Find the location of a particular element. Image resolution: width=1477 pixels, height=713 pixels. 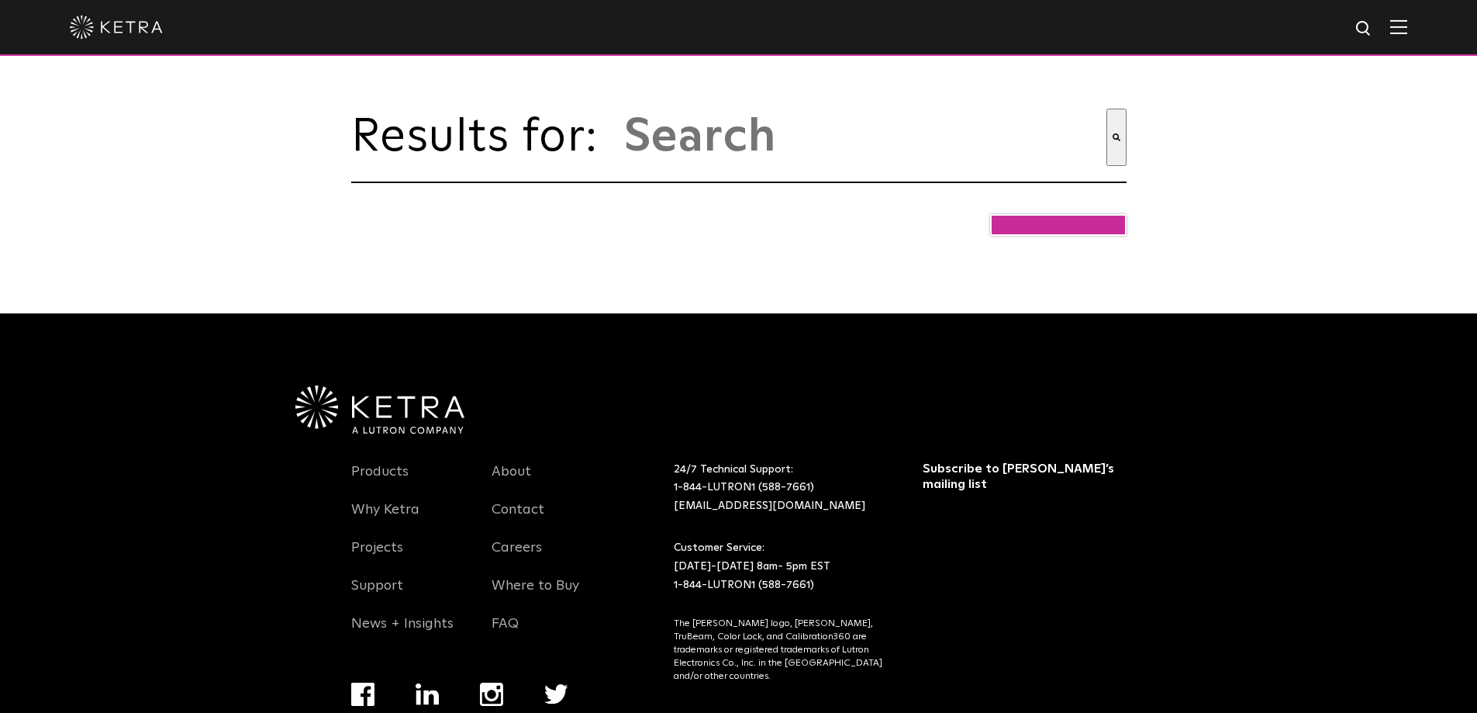

a: Products is located at coordinates (380, 481).